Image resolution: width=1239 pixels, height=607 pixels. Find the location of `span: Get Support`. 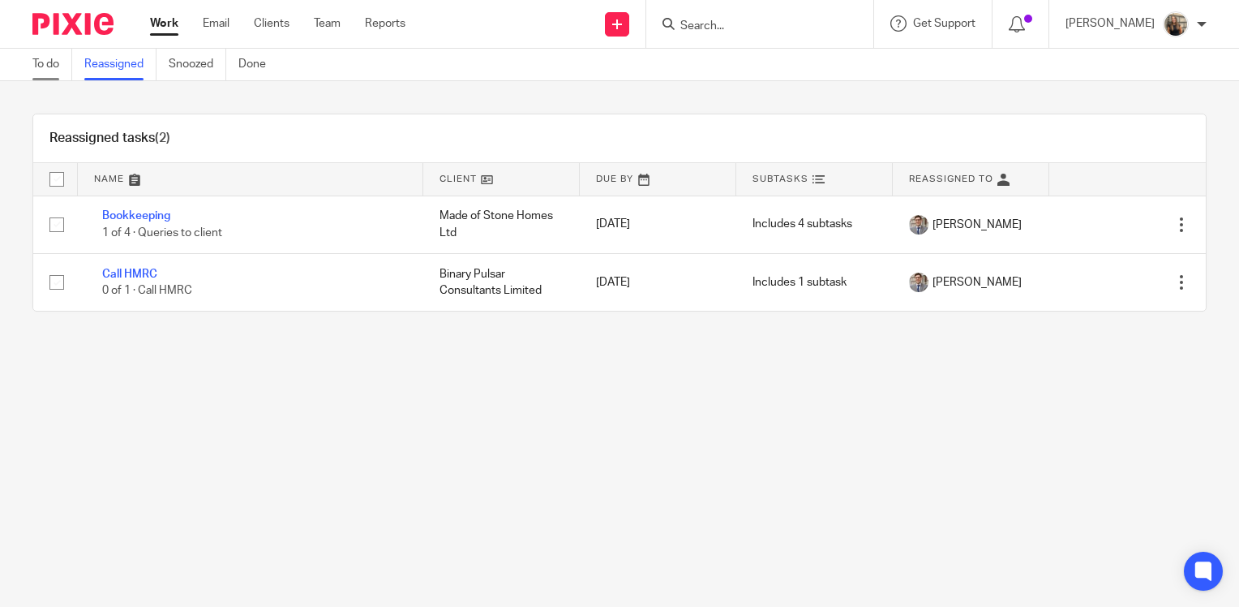

span: Get Support is located at coordinates (944, 24).